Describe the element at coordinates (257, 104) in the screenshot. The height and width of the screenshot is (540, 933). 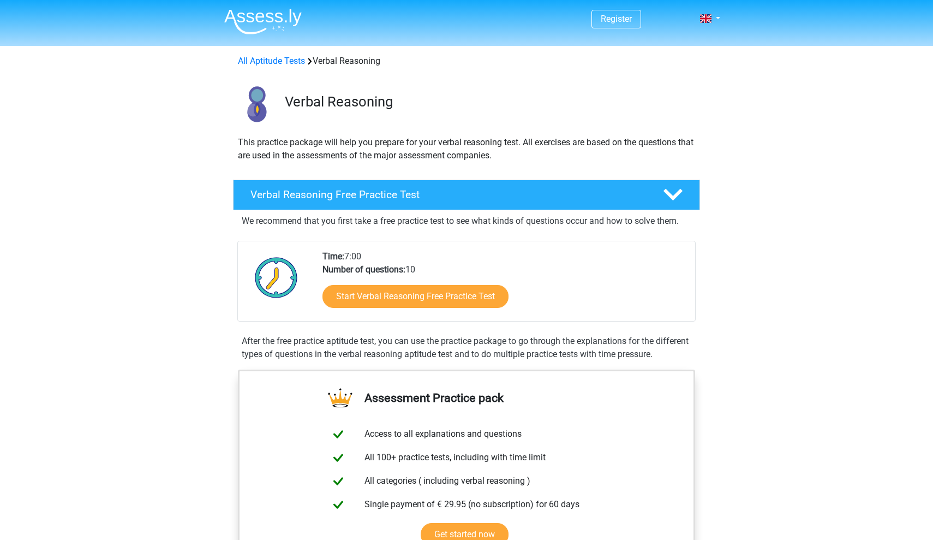
I see `img: verbal reasoning` at that location.